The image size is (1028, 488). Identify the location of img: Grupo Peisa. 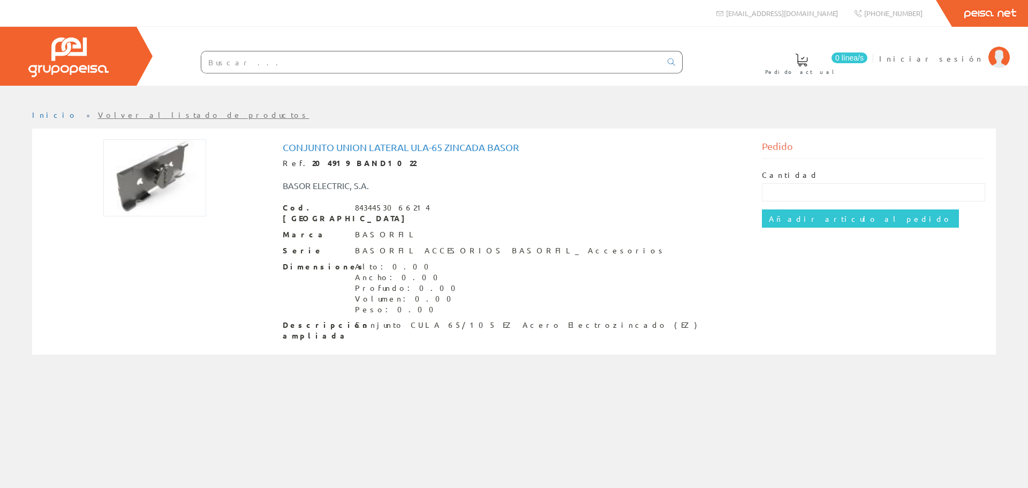
(69, 57).